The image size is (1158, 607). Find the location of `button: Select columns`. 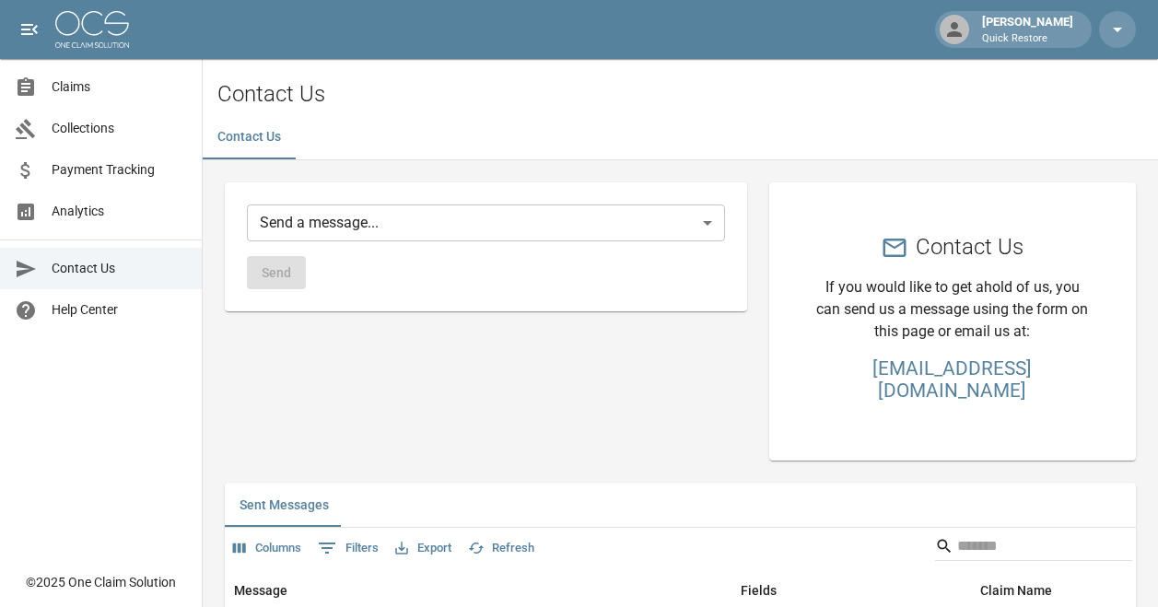

button: Select columns is located at coordinates (267, 548).